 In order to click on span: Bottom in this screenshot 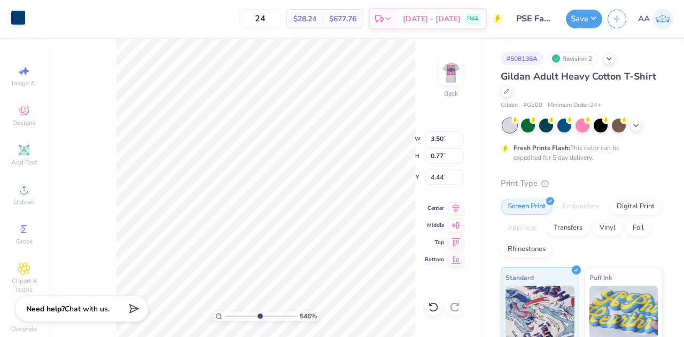, I will do `click(434, 260)`.